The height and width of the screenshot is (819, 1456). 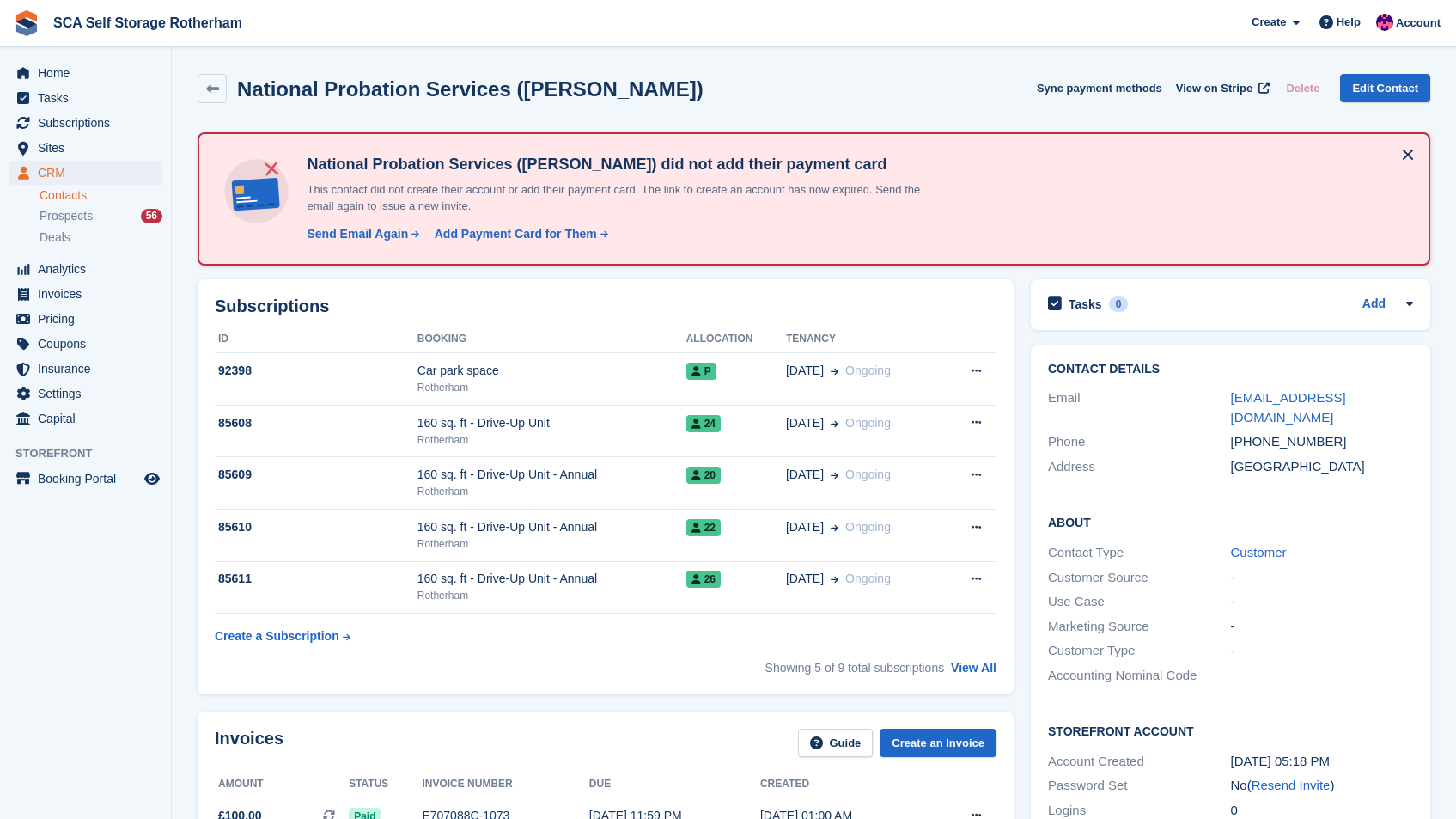 What do you see at coordinates (1139, 466) in the screenshot?
I see `div: Address` at bounding box center [1139, 466].